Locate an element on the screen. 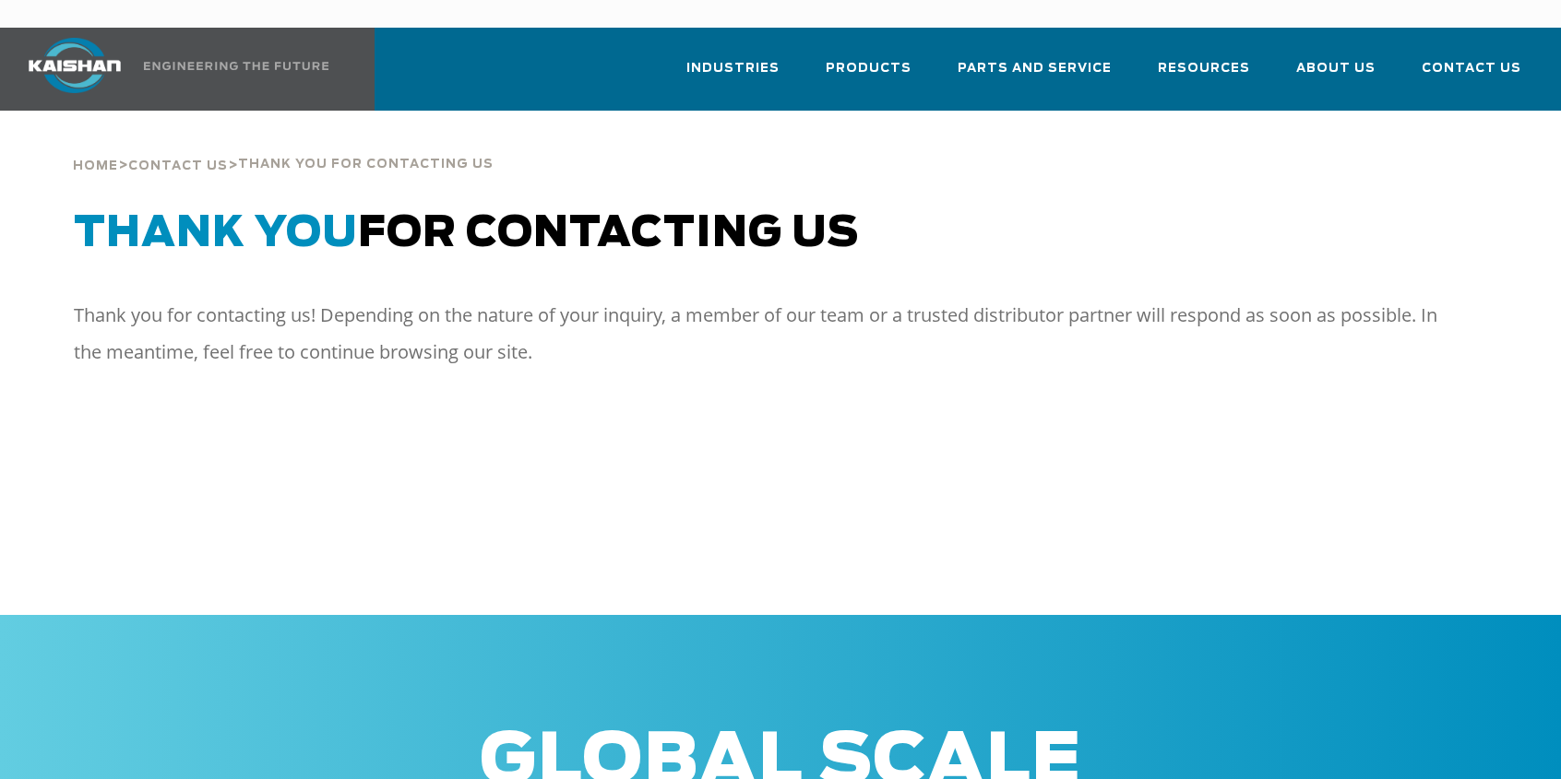  a: Home is located at coordinates (95, 165).